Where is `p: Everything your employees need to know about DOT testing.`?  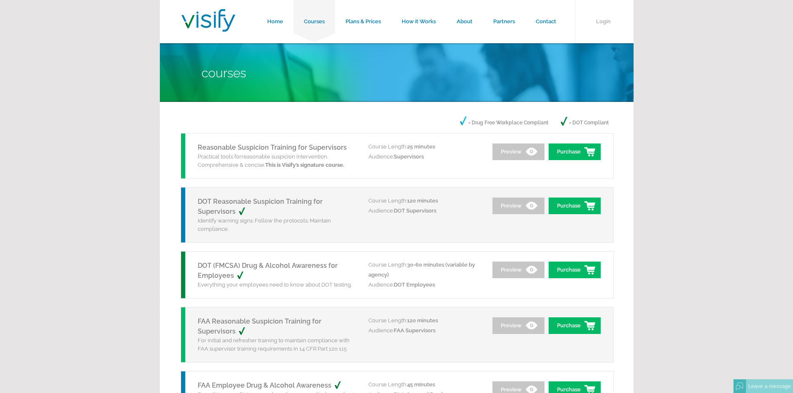 p: Everything your employees need to know about DOT testing. is located at coordinates (277, 285).